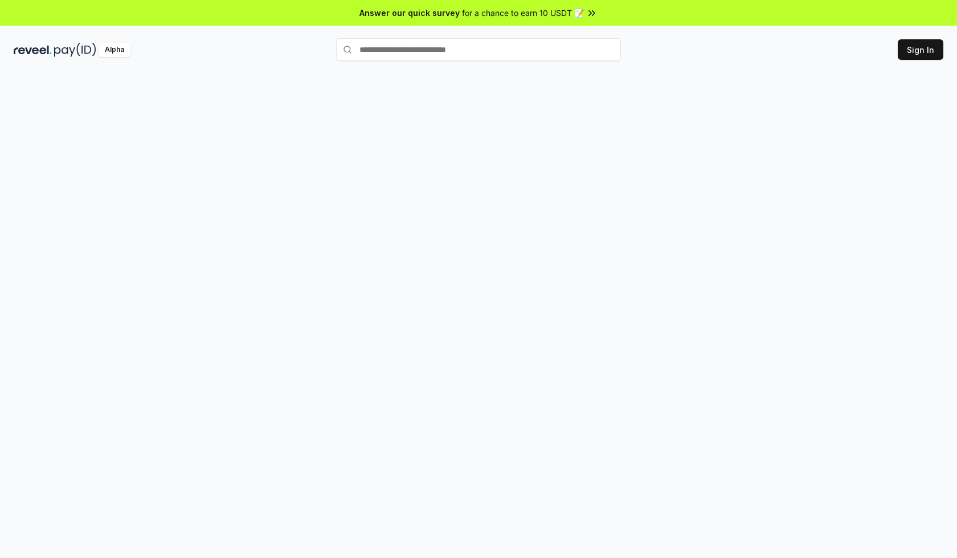  I want to click on img: pay_id, so click(75, 50).